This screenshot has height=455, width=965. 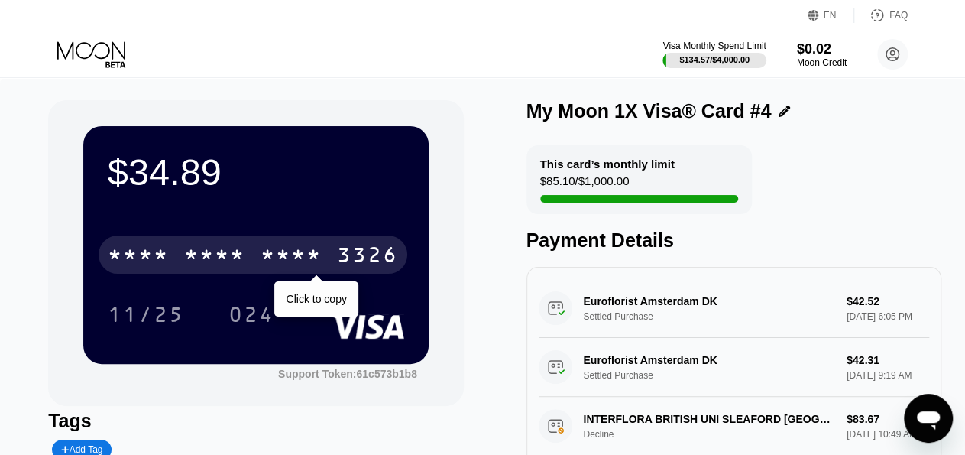 What do you see at coordinates (608, 164) in the screenshot?
I see `div: This card’s monthly limit` at bounding box center [608, 164].